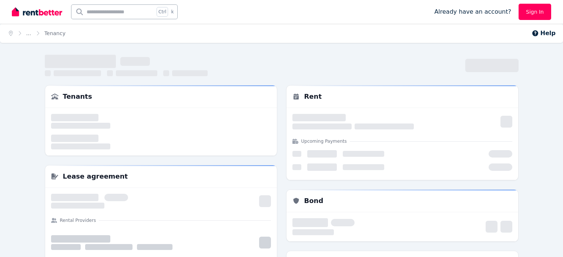 This screenshot has width=563, height=257. Describe the element at coordinates (313, 97) in the screenshot. I see `h3: Rent` at that location.